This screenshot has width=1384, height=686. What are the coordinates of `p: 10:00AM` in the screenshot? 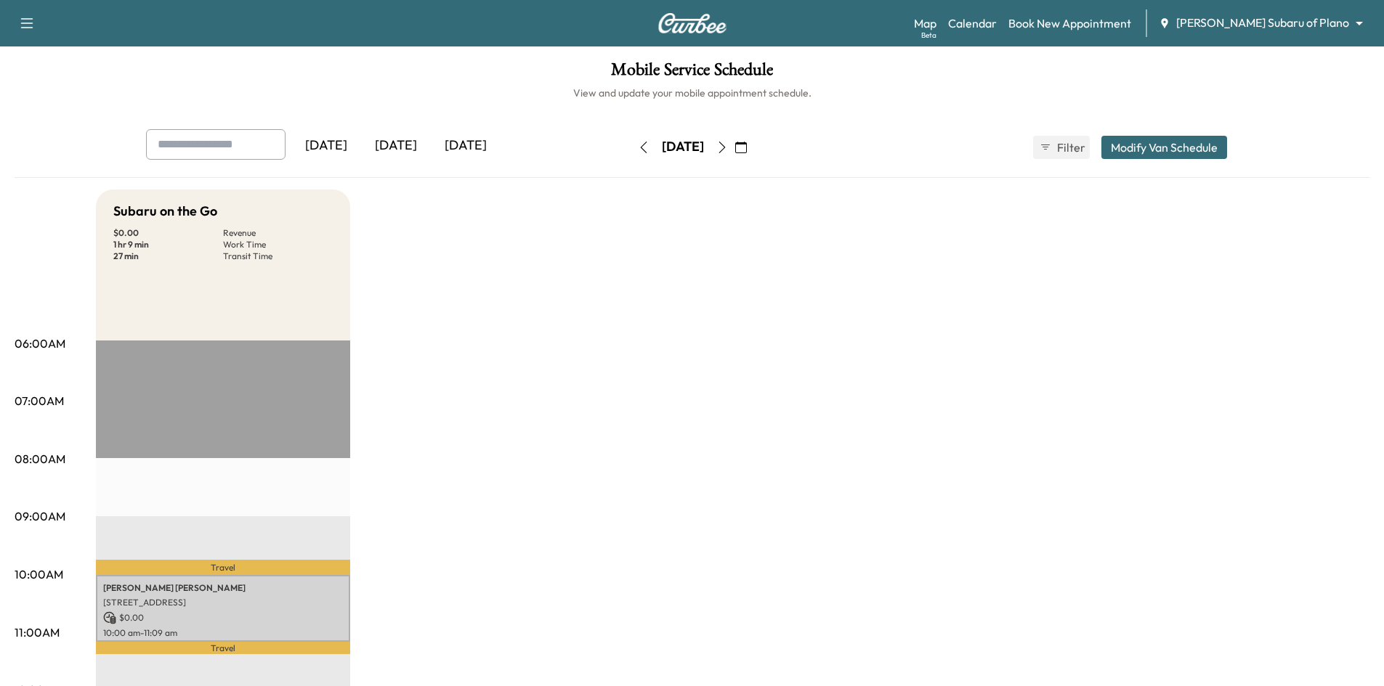 It's located at (38, 575).